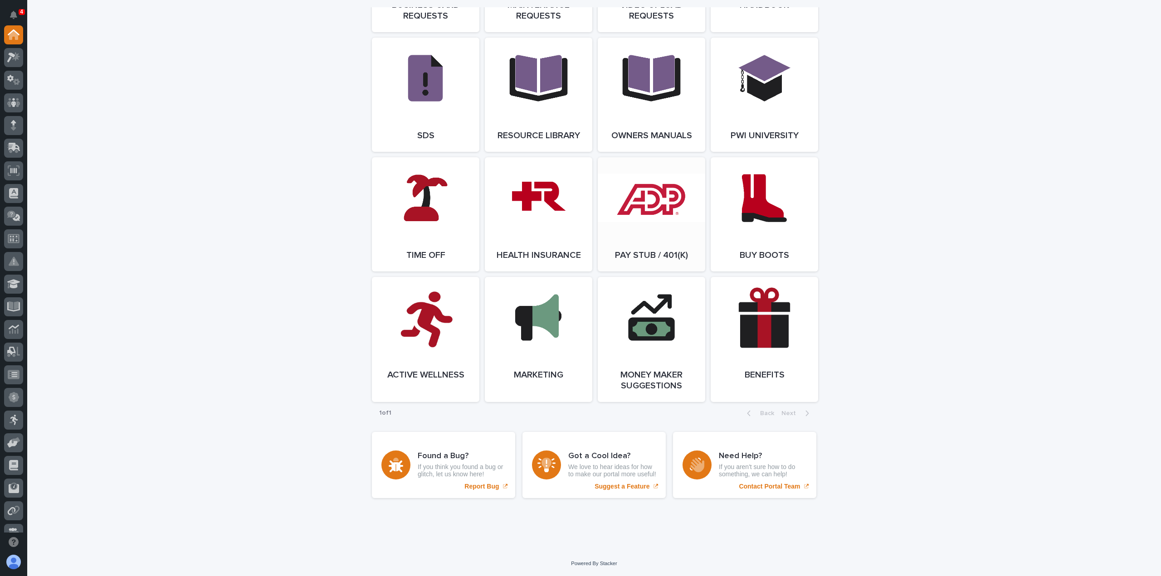 This screenshot has width=1161, height=576. I want to click on span: Help Docs, so click(34, 150).